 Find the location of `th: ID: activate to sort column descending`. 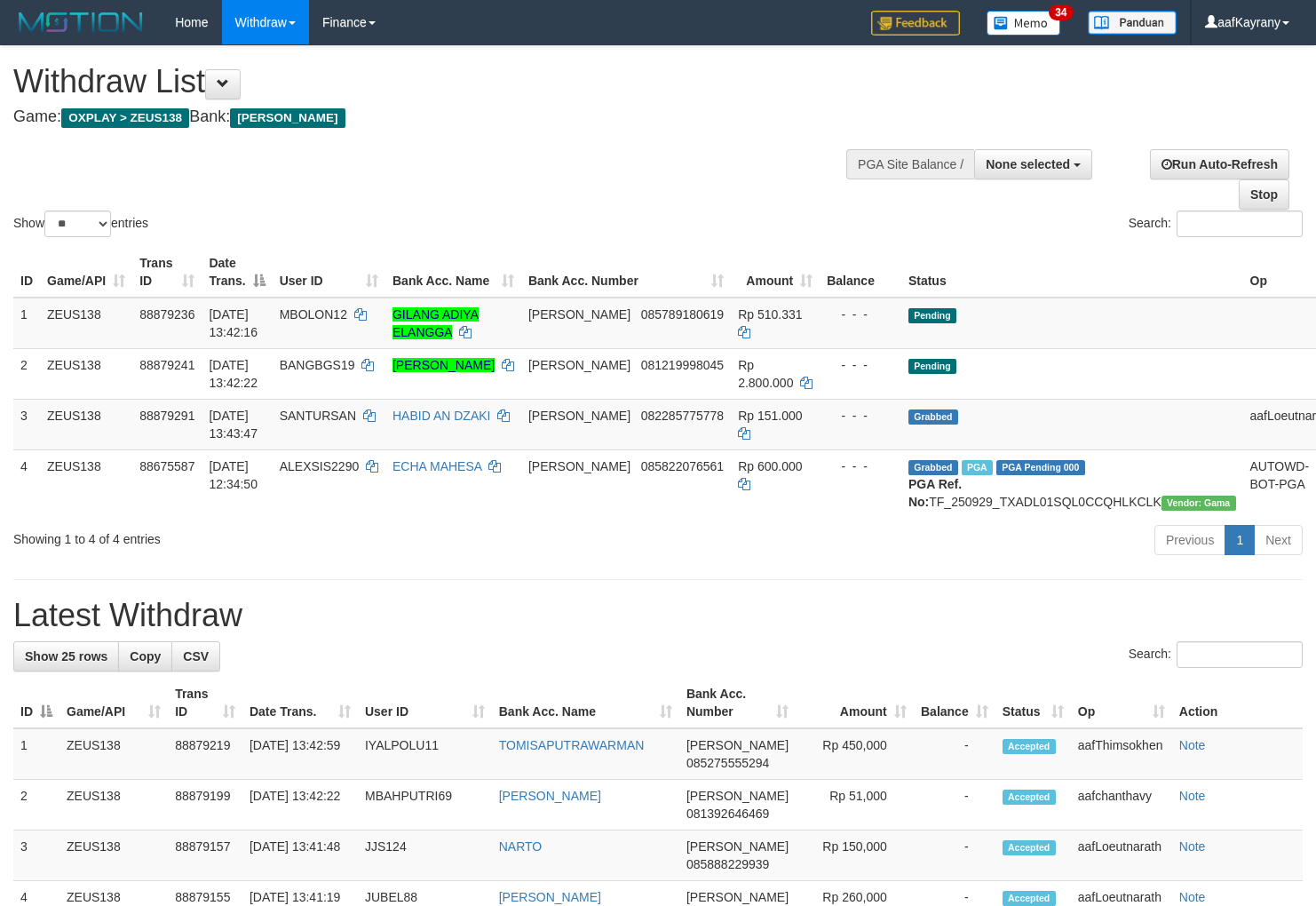

th: ID: activate to sort column descending is located at coordinates (37, 703).